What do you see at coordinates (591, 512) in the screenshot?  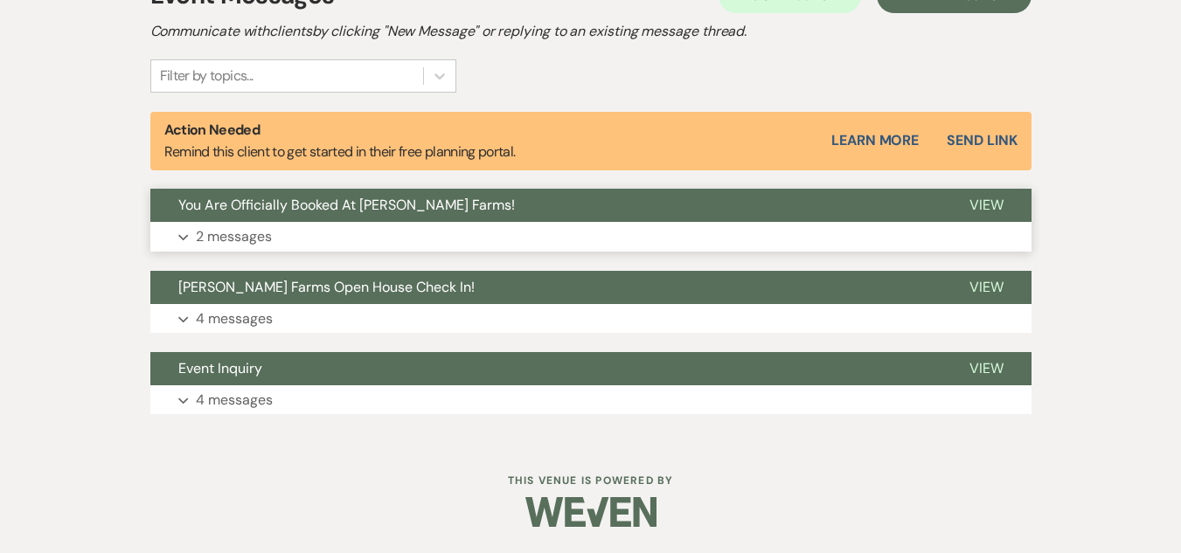 I see `img: Weven Logo` at bounding box center [591, 512].